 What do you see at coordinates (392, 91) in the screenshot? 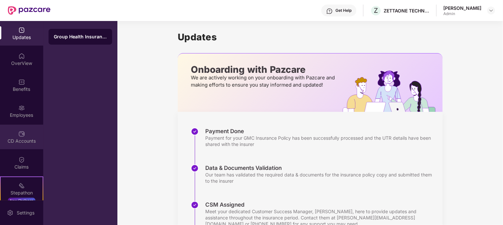
I see `img: hrOnboarding` at bounding box center [392, 91].